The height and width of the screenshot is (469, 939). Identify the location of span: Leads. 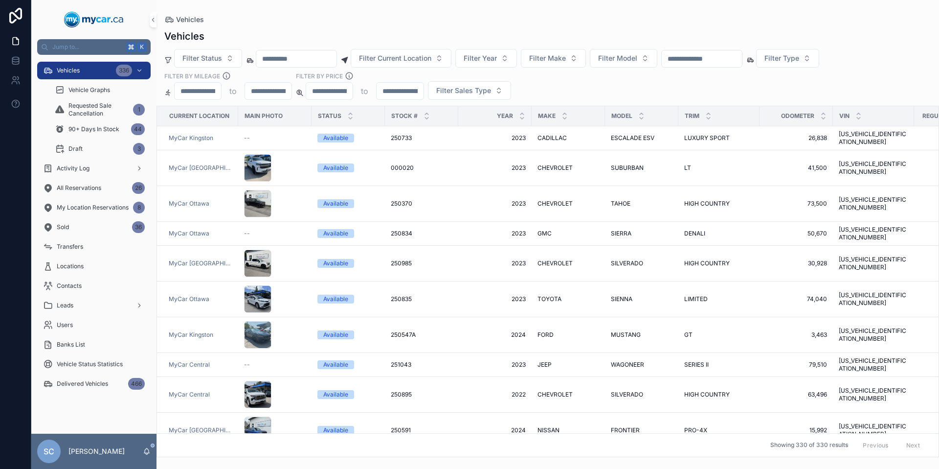
(65, 305).